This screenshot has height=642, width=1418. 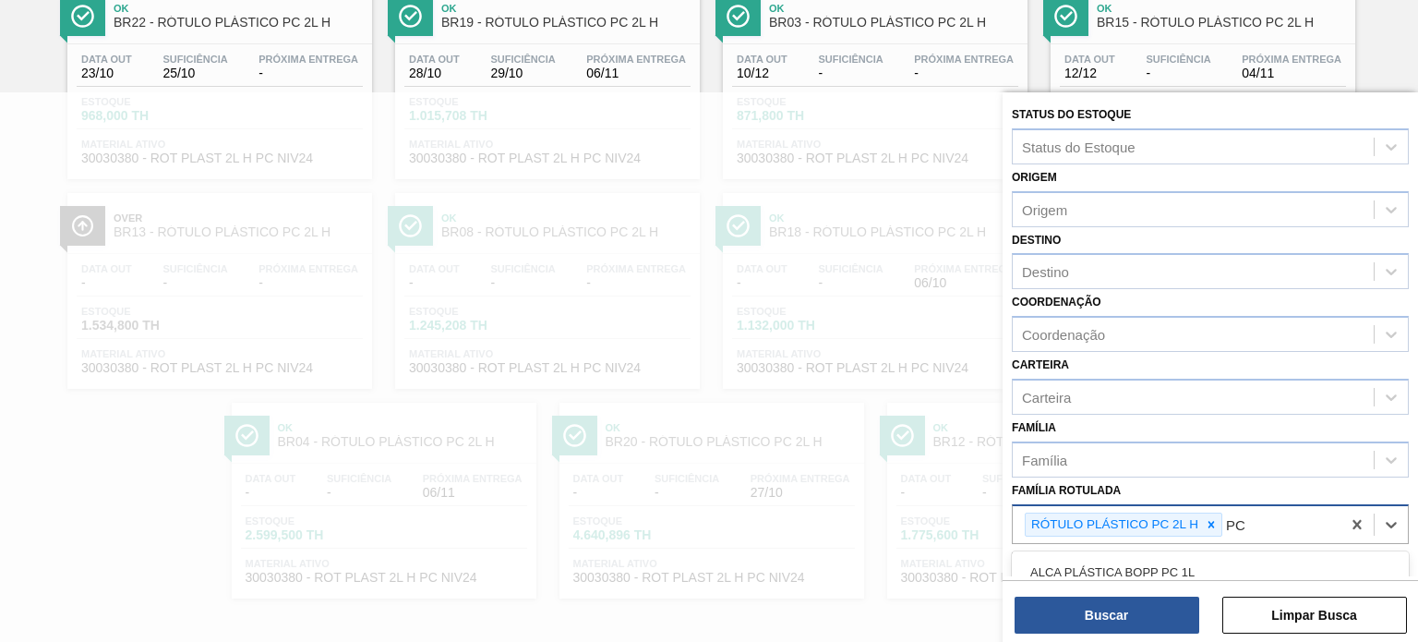 I want to click on span: 29/10, so click(x=523, y=73).